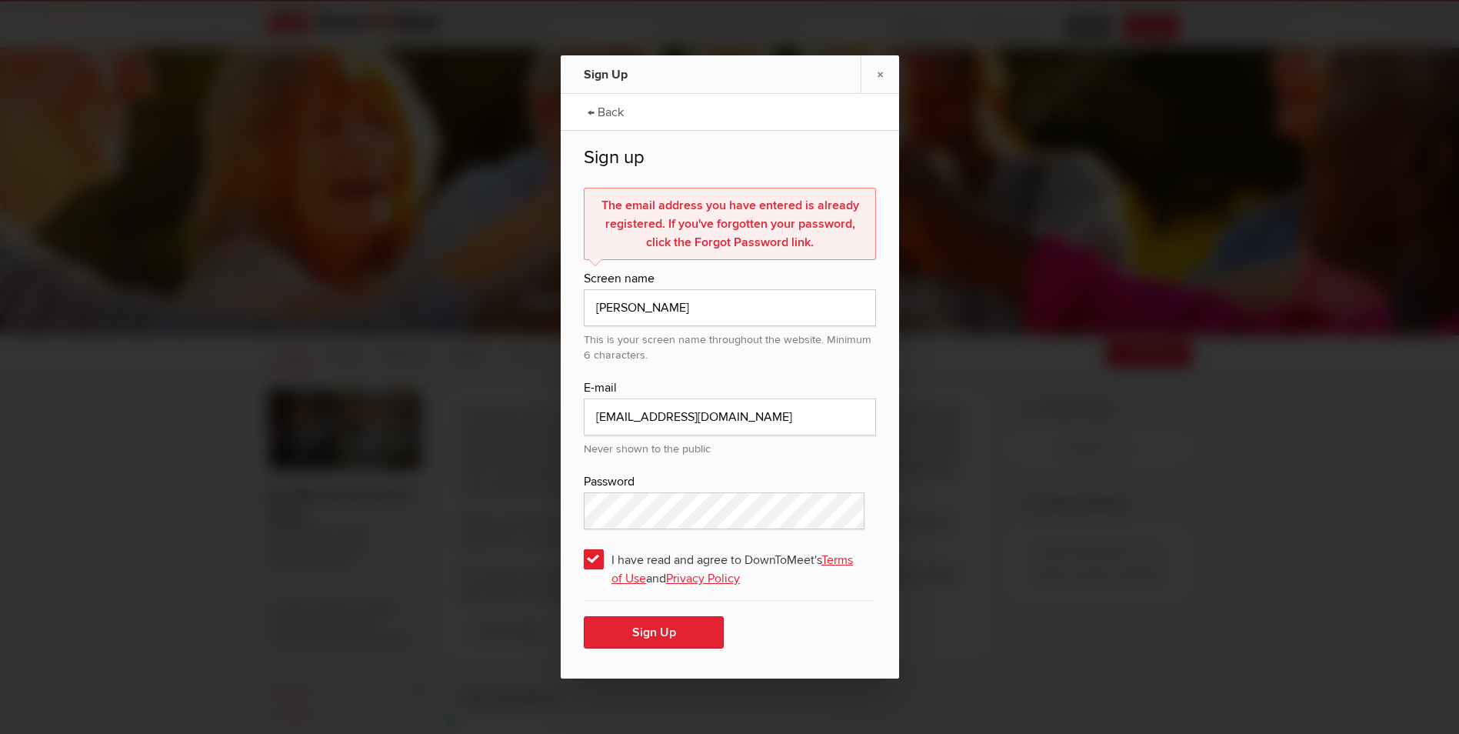  Describe the element at coordinates (730, 279) in the screenshot. I see `div: Screen name` at that location.